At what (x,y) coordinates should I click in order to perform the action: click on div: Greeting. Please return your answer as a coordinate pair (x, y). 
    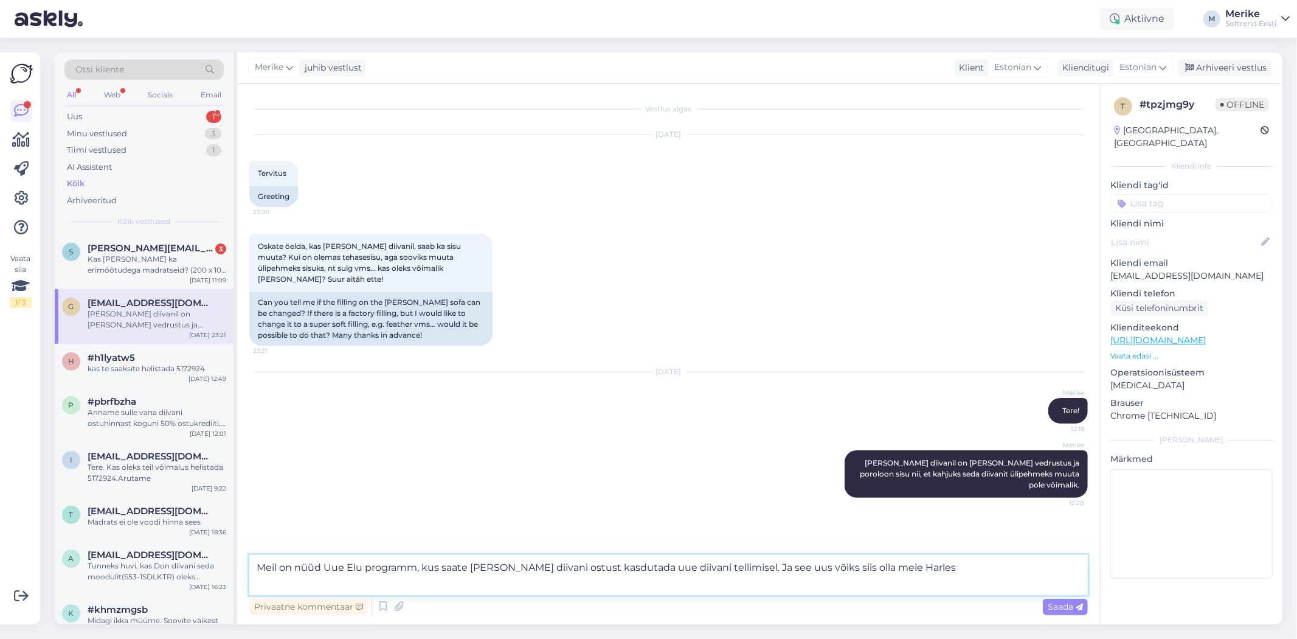
    Looking at the image, I should click on (274, 196).